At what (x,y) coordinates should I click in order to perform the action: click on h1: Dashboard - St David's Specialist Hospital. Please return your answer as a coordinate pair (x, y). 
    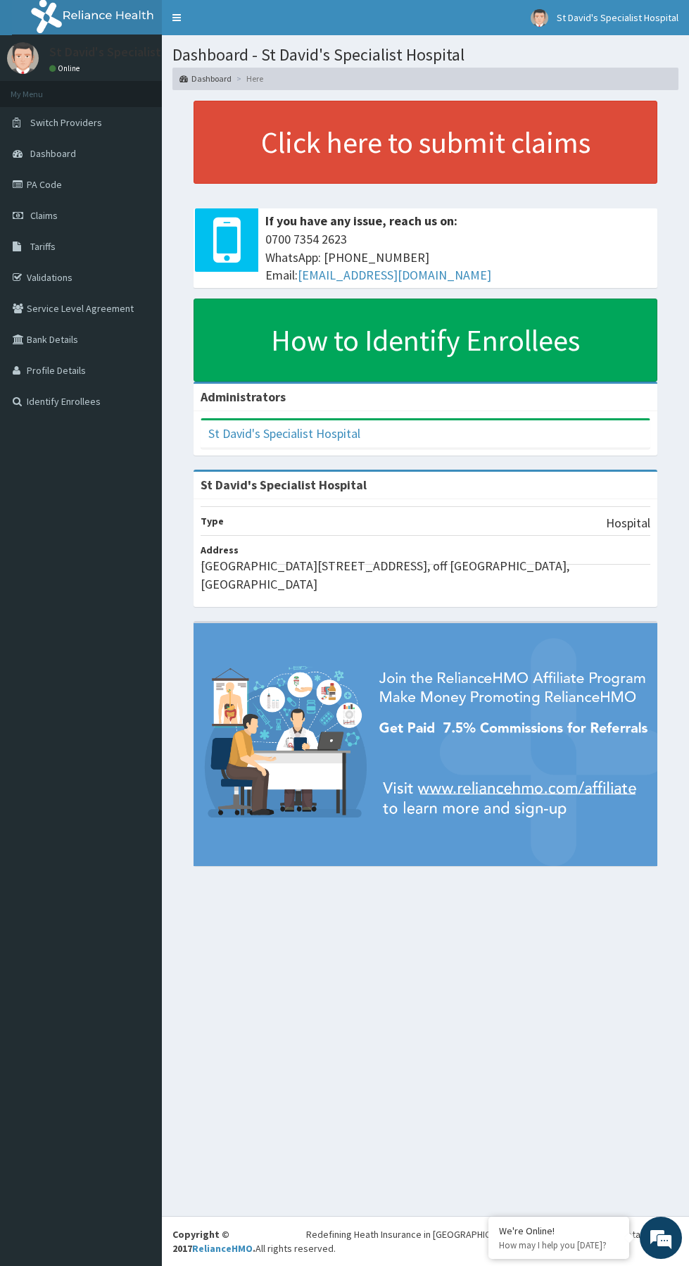
    Looking at the image, I should click on (425, 55).